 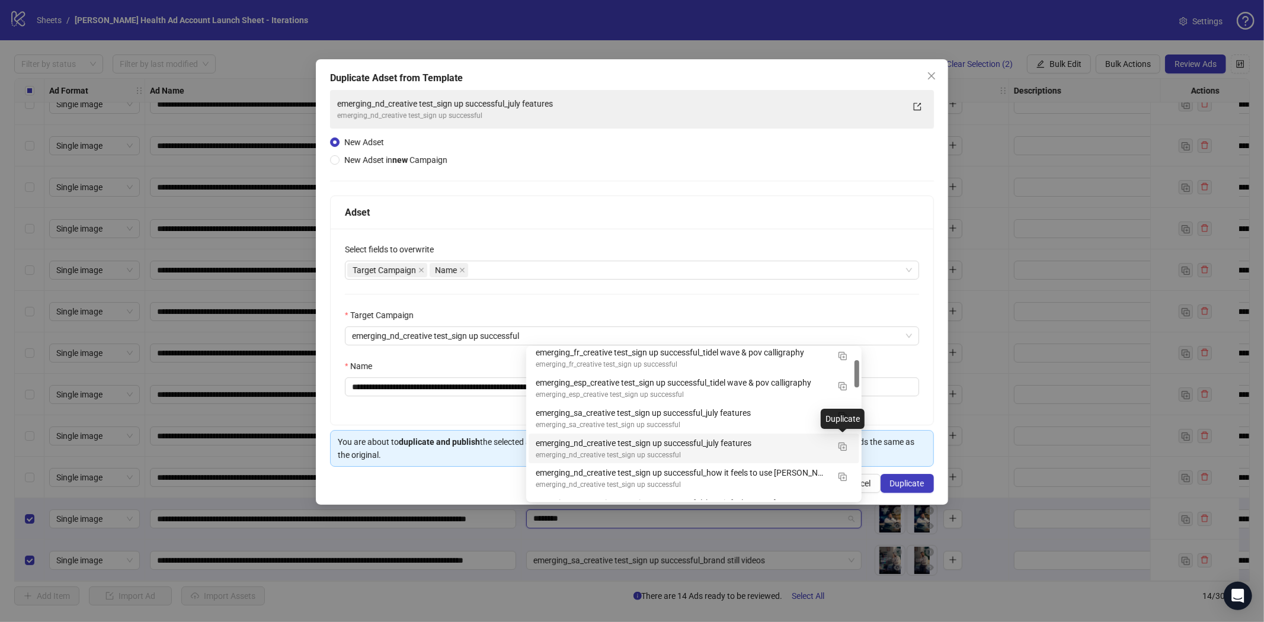 I want to click on div: emerging_sa_creative test_sign up successful, so click(x=682, y=425).